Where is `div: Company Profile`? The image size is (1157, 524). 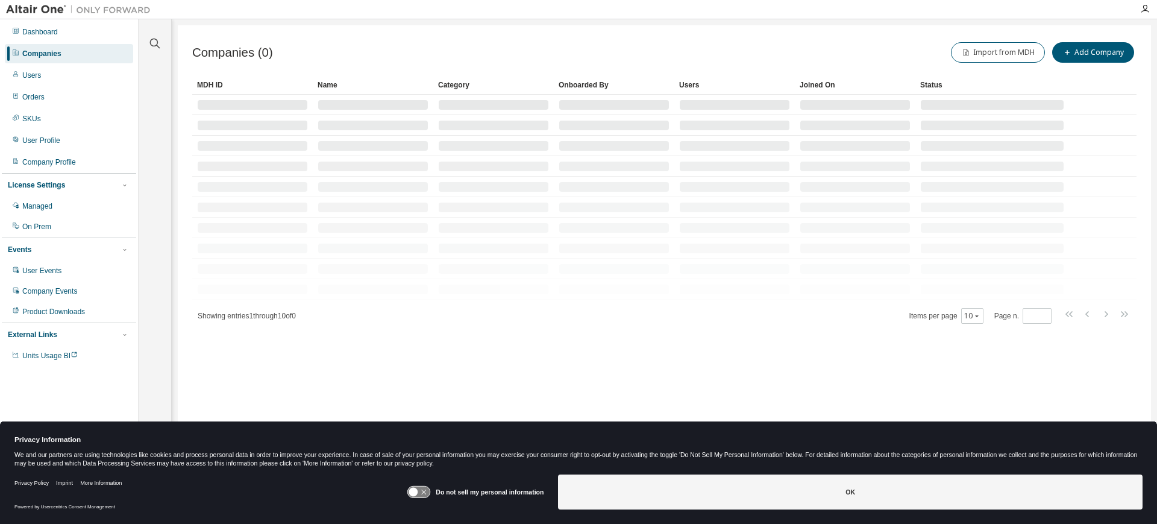
div: Company Profile is located at coordinates (49, 162).